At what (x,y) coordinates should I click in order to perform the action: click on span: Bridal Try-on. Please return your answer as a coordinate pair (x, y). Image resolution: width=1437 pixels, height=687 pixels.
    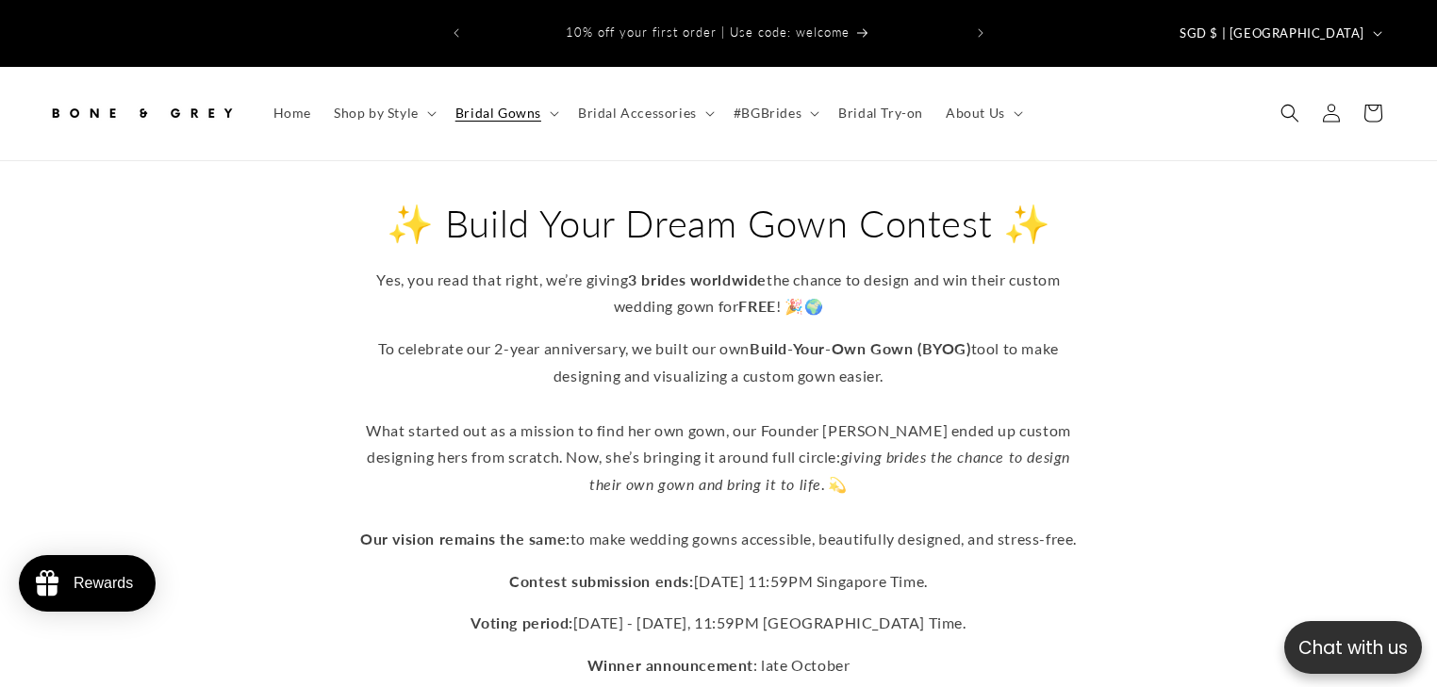
    Looking at the image, I should click on (881, 113).